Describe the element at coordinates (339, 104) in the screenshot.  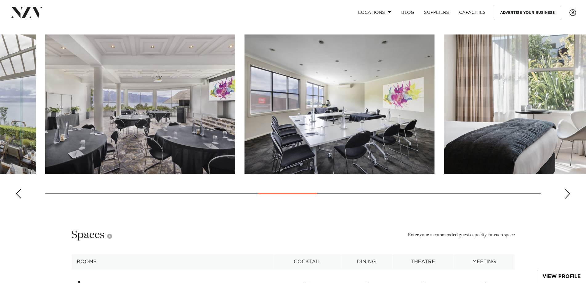
I see `img: aNyzjQsZWidRJWIE01eV2VNVUdrLUchLmghzxnkV.jpg` at that location.